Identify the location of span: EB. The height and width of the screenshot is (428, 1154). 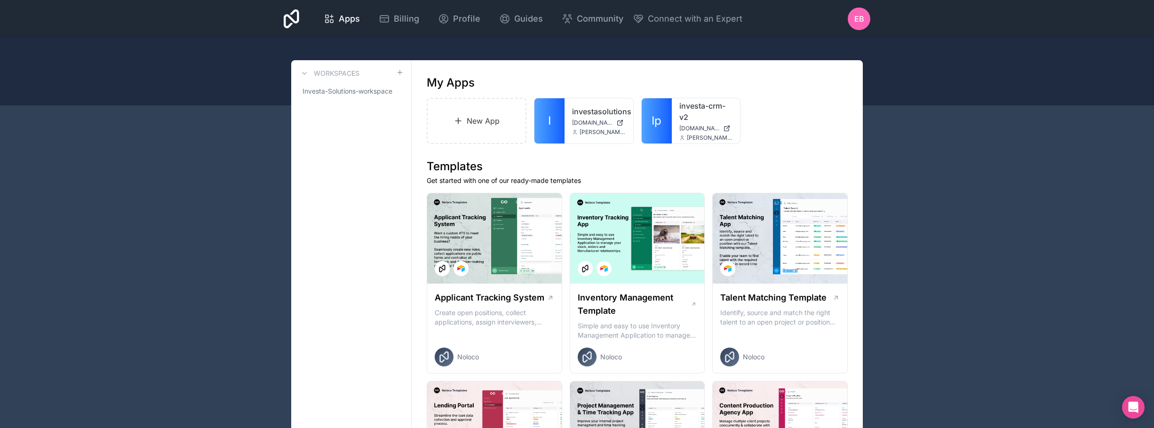
(859, 19).